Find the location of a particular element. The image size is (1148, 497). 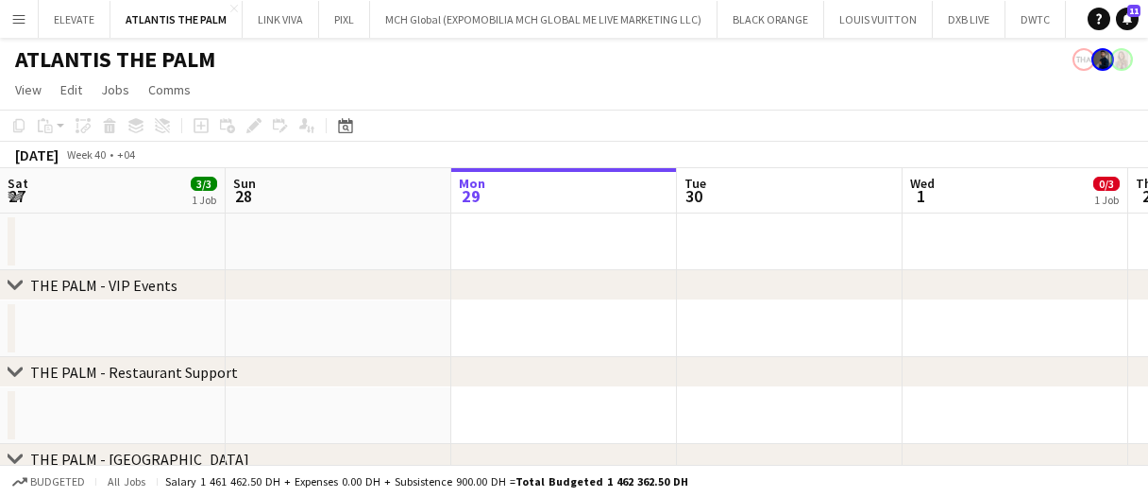

app-user-avatar: Viviane Melatti is located at coordinates (1122, 59).